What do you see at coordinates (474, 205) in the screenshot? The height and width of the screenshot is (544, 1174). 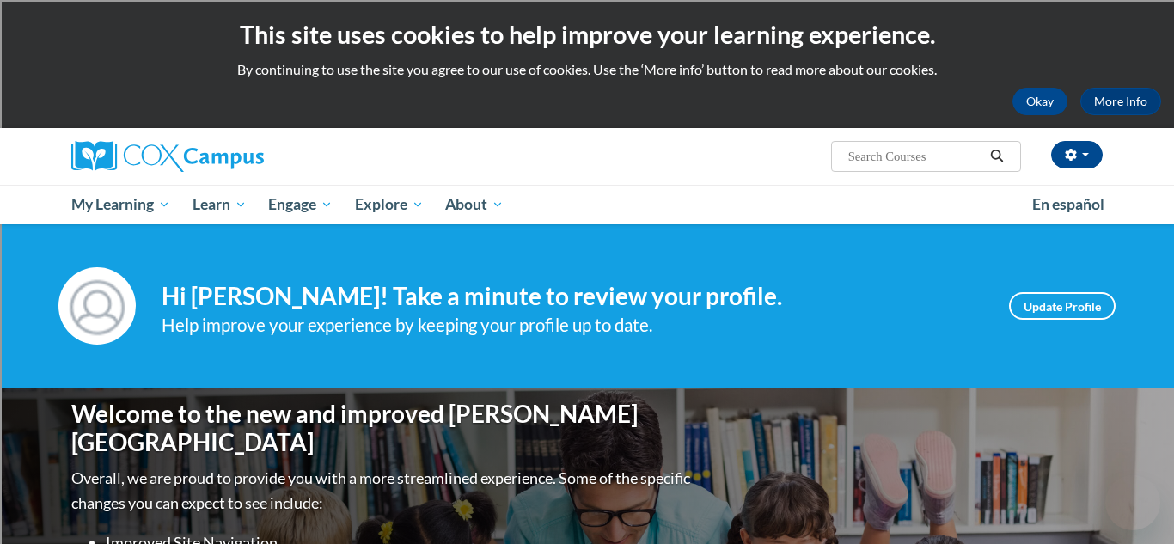 I see `span: About` at bounding box center [474, 205].